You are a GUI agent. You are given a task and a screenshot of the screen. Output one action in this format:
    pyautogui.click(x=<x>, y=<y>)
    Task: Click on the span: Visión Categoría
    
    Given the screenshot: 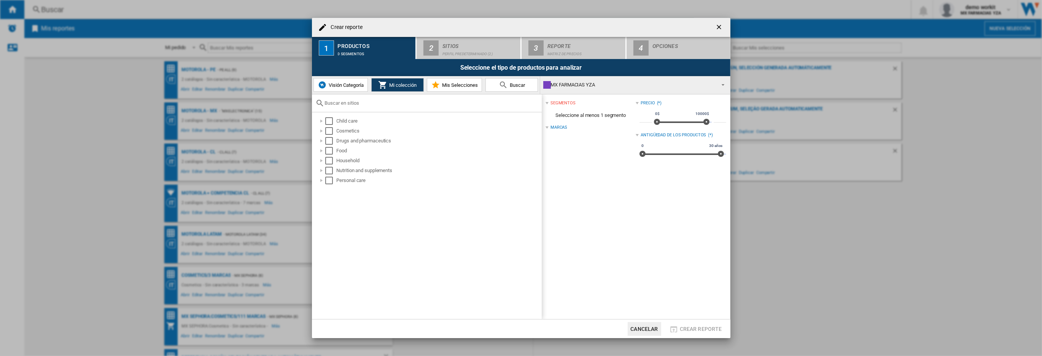 What is the action you would take?
    pyautogui.click(x=345, y=85)
    